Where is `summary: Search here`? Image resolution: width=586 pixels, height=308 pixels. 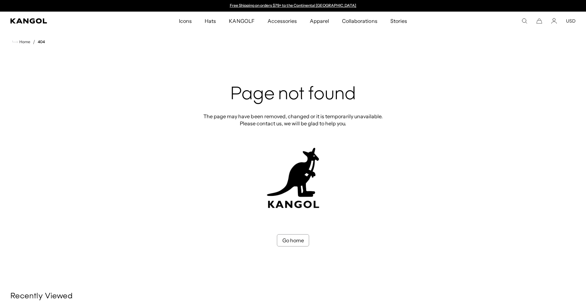
summary: Search here is located at coordinates (525, 21).